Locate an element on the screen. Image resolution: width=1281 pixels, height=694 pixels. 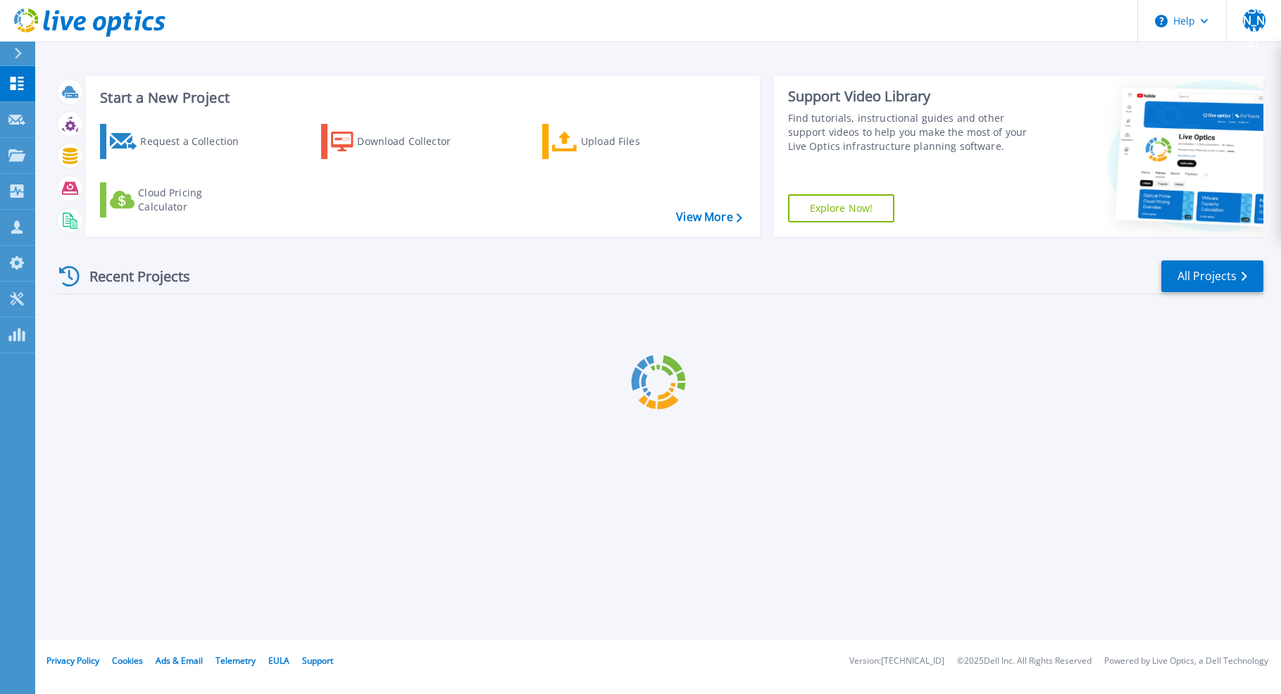
li: © 2025 Dell Inc. All Rights Reserved is located at coordinates (1024, 661).